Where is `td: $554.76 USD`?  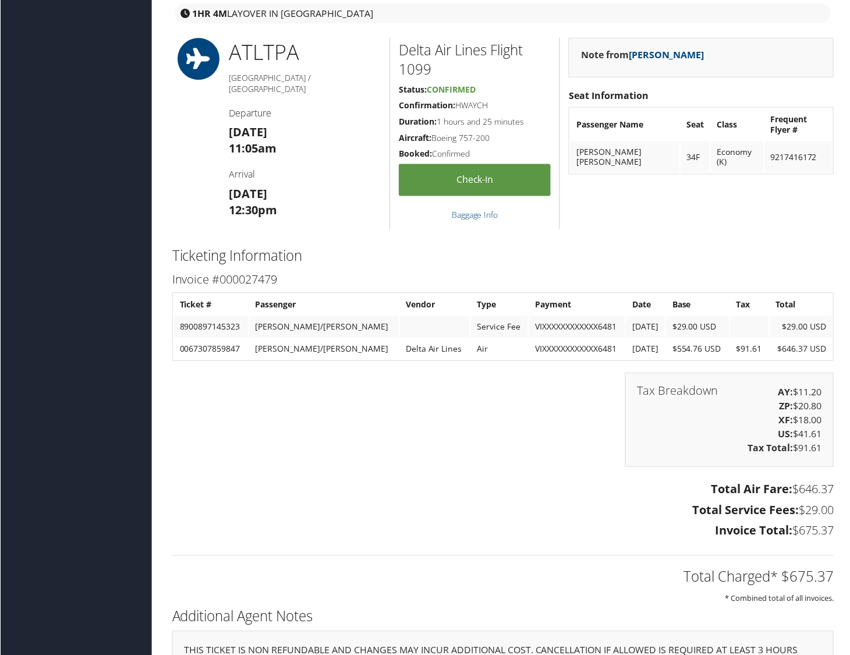
td: $554.76 USD is located at coordinates (697, 349).